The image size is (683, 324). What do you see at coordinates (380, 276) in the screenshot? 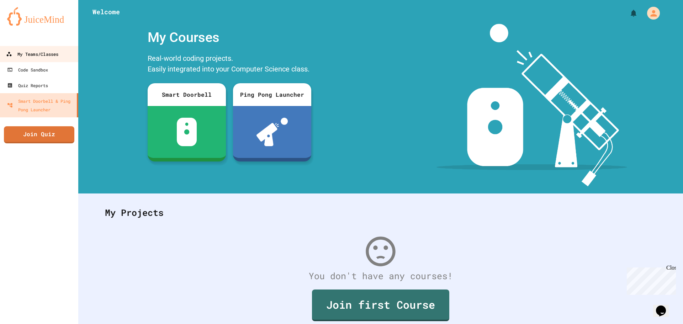
I see `div: You don't have any courses!` at bounding box center [380, 276].